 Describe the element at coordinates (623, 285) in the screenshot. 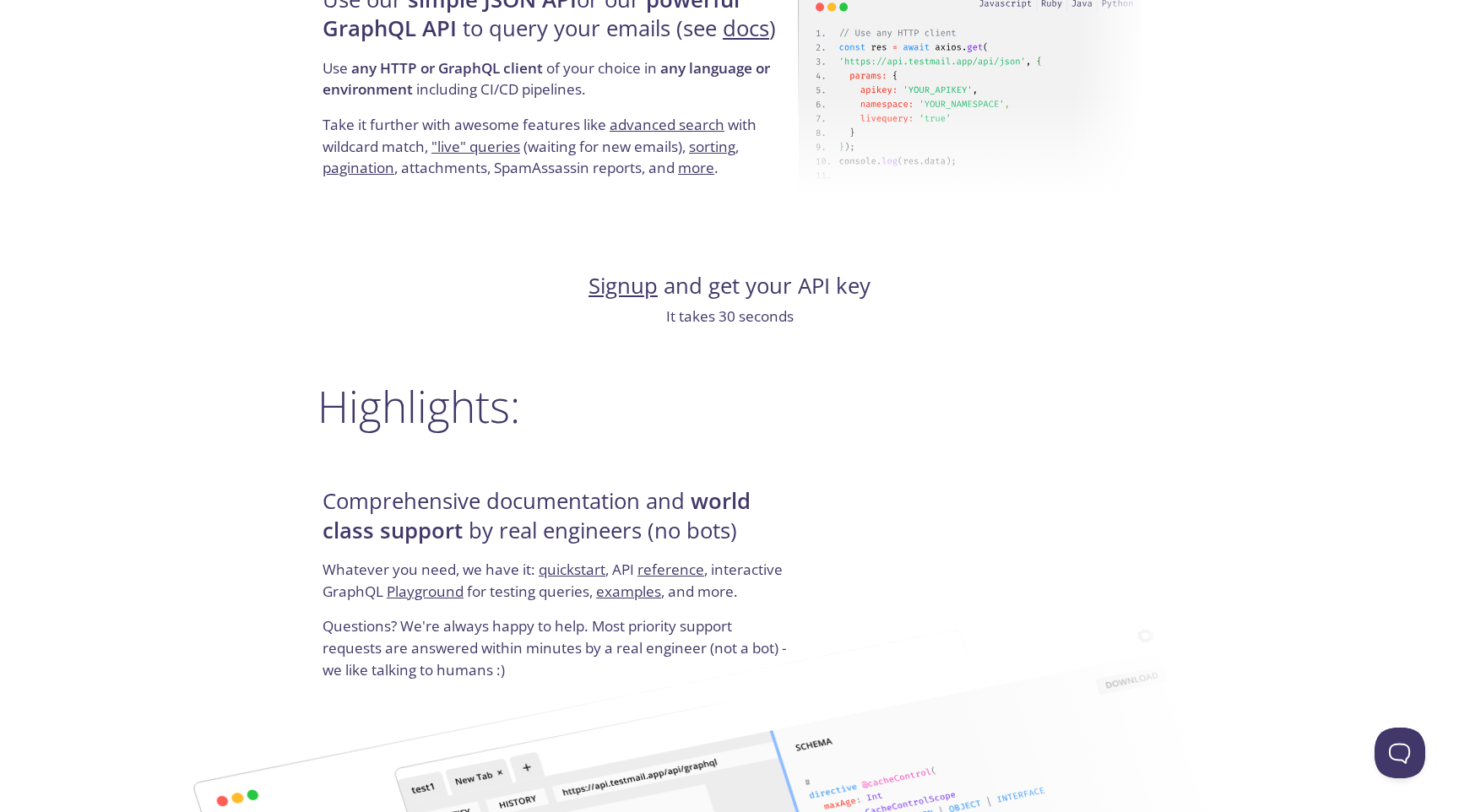

I see `a: Signup` at that location.